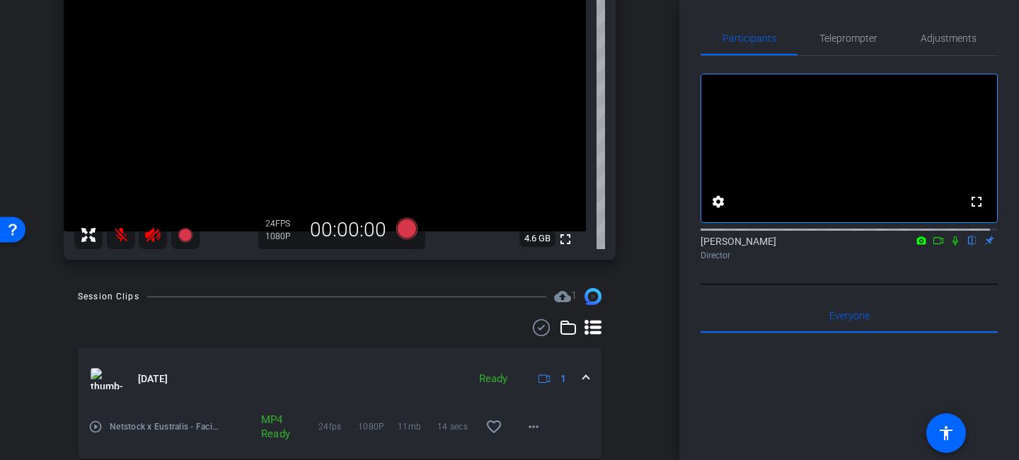 This screenshot has width=1019, height=460. What do you see at coordinates (378, 427) in the screenshot?
I see `span: 1080P` at bounding box center [378, 427].